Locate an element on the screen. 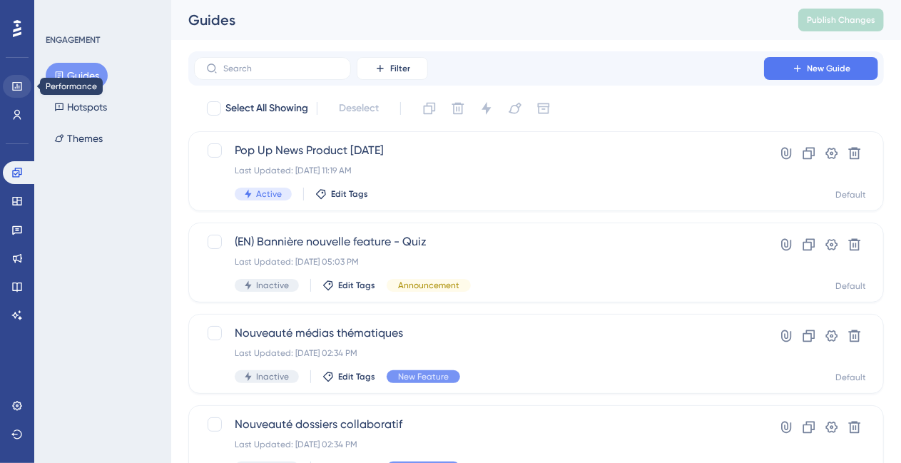 The image size is (901, 463). span: Active is located at coordinates (269, 194).